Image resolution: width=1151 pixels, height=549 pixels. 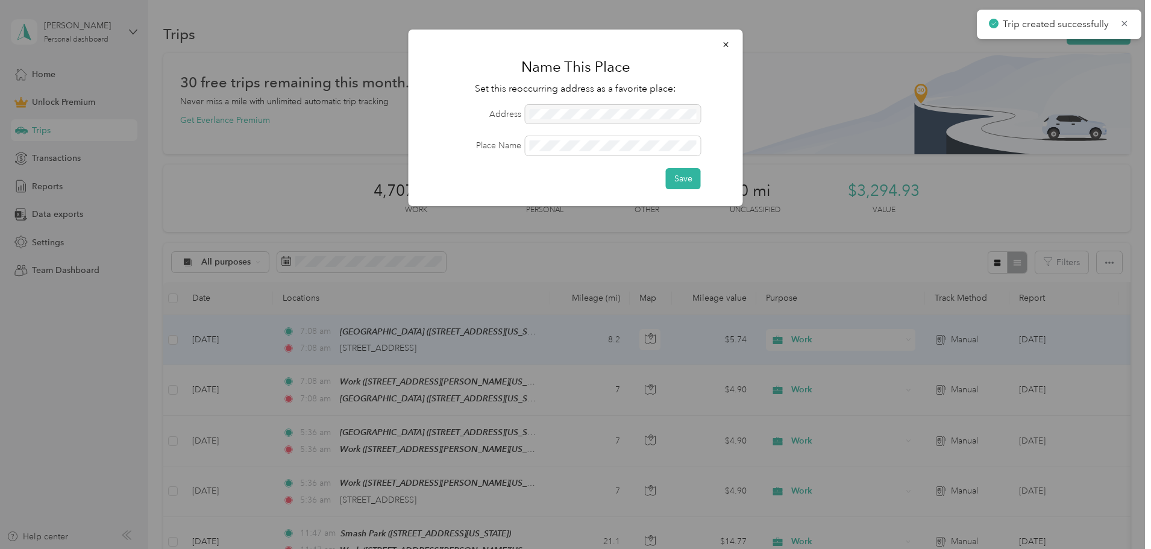 I want to click on h1: Name This Place, so click(x=575, y=67).